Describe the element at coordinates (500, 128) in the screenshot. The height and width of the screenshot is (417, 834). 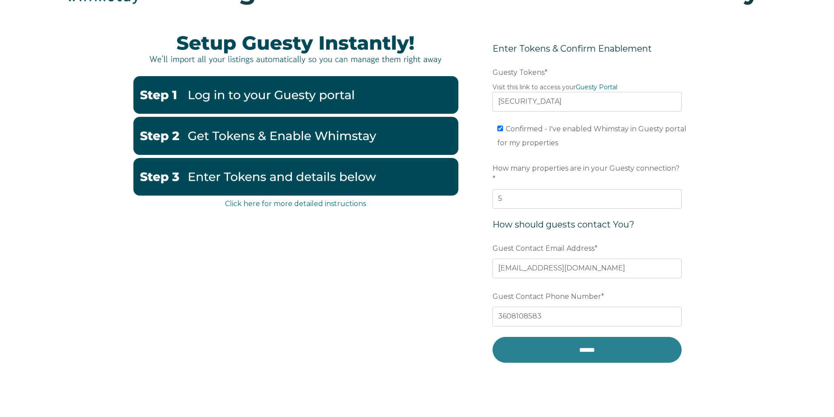
I see `input: Confirmed - I've enabled Whimstay in Guesty portal for my properties` at that location.